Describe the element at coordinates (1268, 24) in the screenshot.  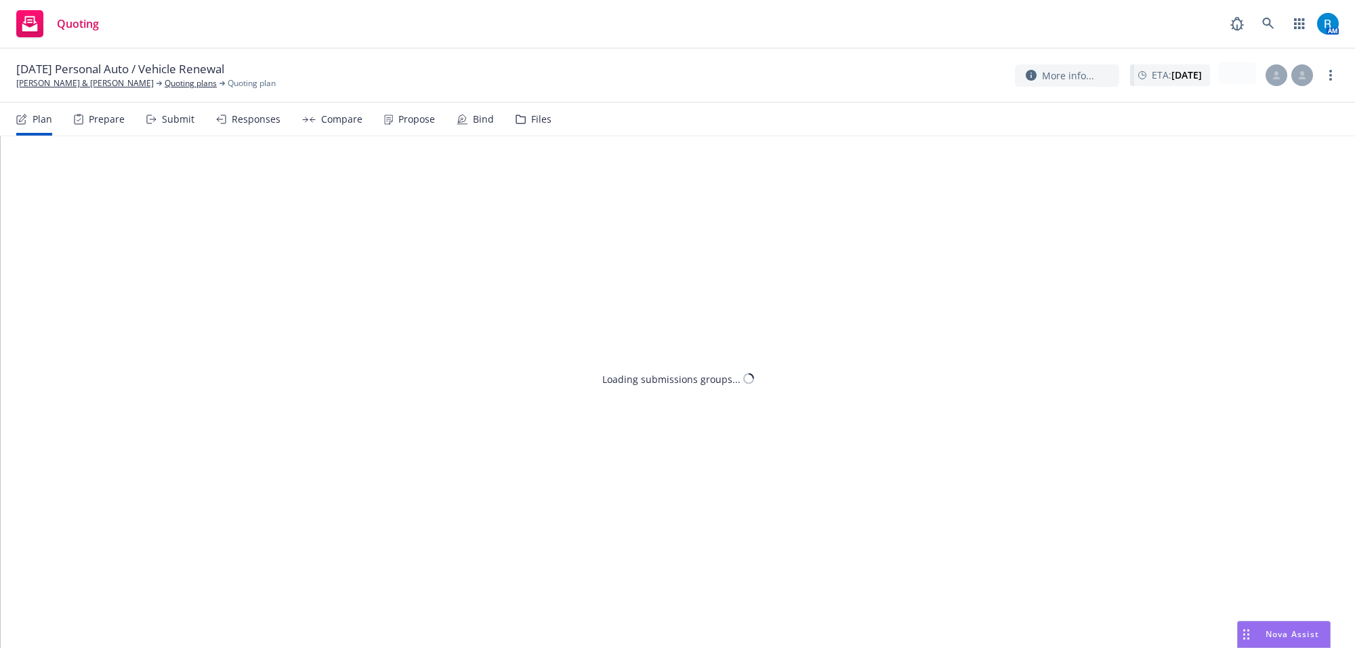
I see `a: Search` at that location.